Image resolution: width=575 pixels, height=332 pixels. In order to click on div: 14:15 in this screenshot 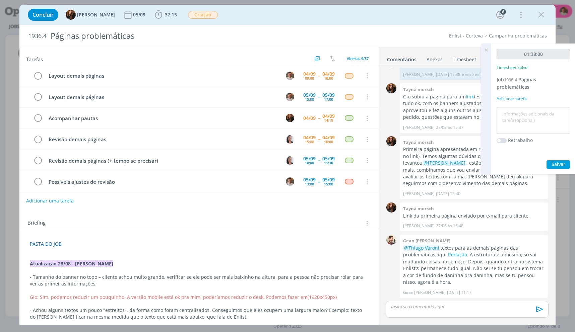, I will do `click(328, 120)`.